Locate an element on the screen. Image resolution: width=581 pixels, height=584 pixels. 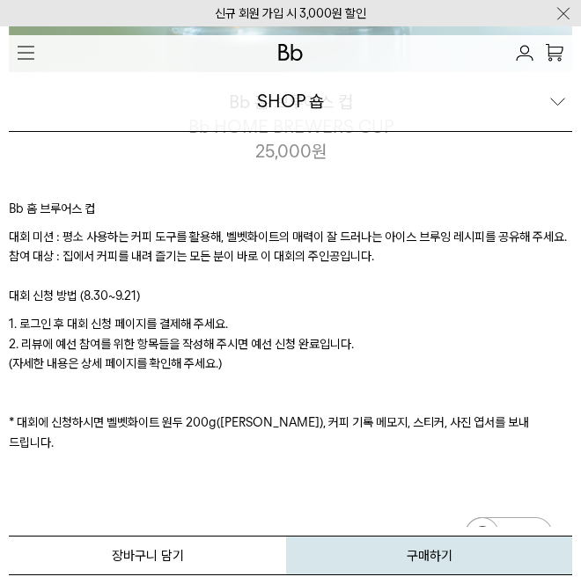
p: 대회 신청 방법 (8.30~9.21) is located at coordinates (290, 300).